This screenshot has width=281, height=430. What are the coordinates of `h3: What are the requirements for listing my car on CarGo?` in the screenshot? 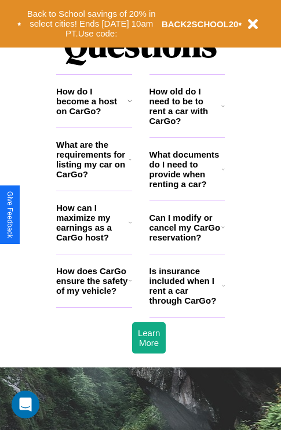 It's located at (92, 159).